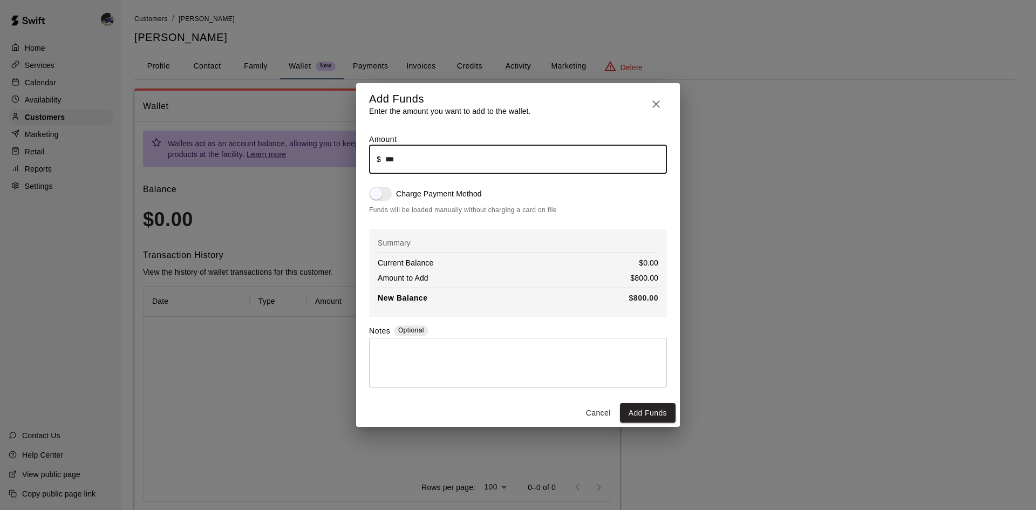 This screenshot has height=510, width=1036. I want to click on h5: Add Funds, so click(450, 99).